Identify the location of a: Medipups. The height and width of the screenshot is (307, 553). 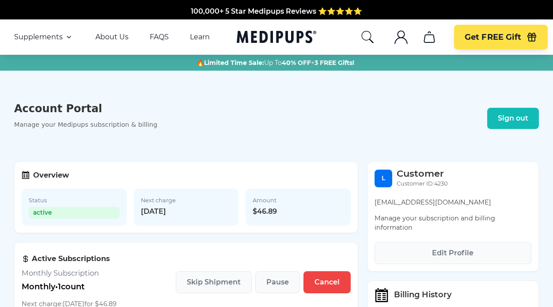
(277, 38).